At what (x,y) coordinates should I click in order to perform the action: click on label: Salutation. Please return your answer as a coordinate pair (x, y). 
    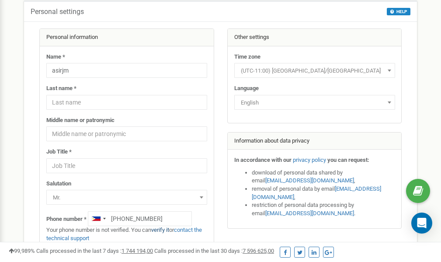
    Looking at the image, I should click on (59, 184).